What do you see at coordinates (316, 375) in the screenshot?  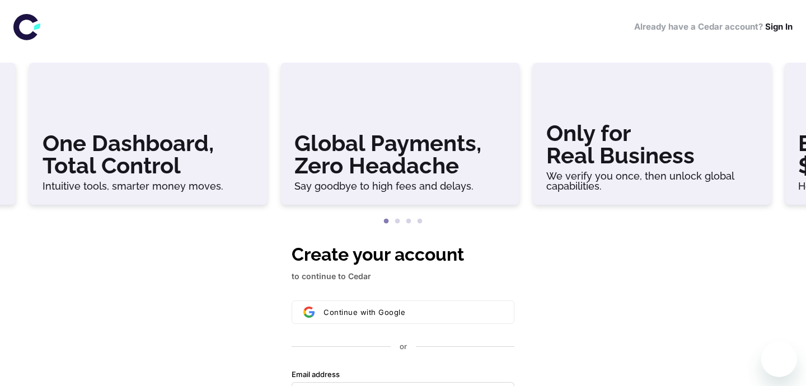 I see `label: Email address` at bounding box center [316, 375].